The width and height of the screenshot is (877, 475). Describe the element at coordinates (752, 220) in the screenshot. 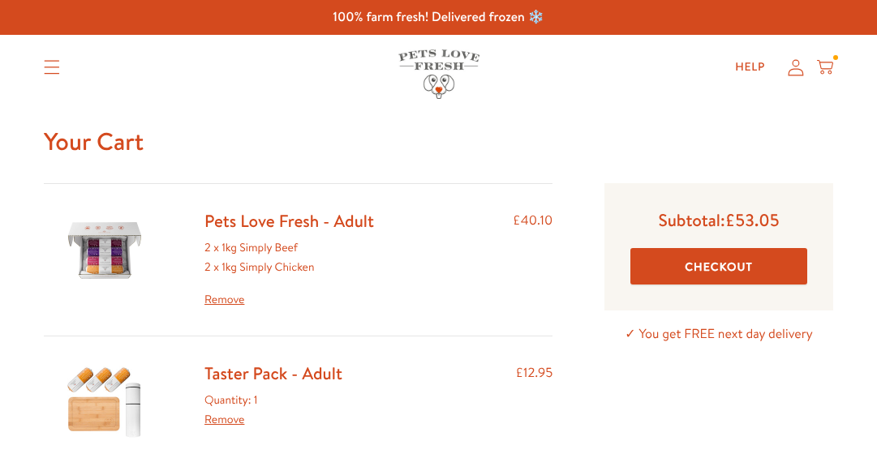

I see `span: £53.05` at that location.